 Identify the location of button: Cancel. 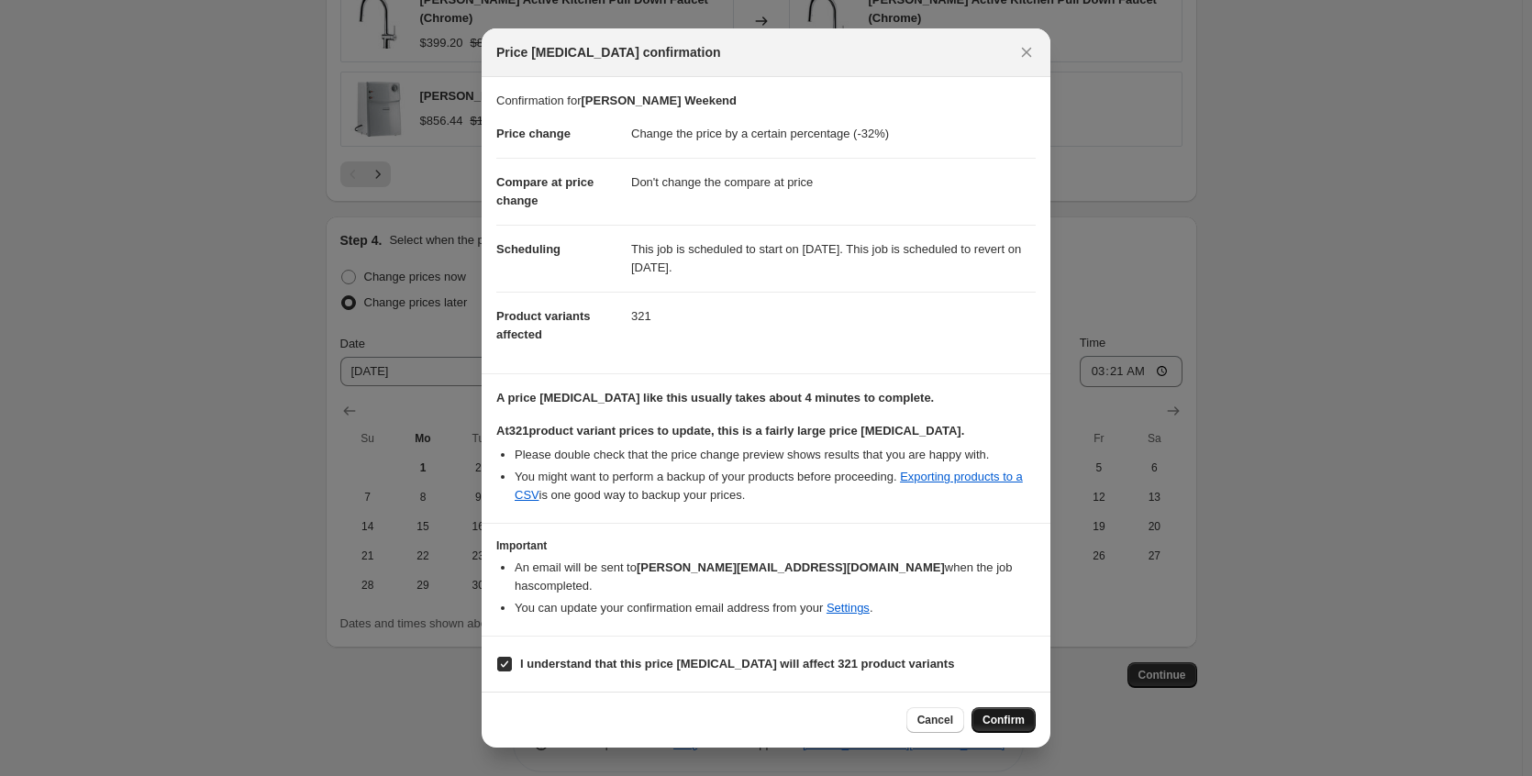
(935, 720).